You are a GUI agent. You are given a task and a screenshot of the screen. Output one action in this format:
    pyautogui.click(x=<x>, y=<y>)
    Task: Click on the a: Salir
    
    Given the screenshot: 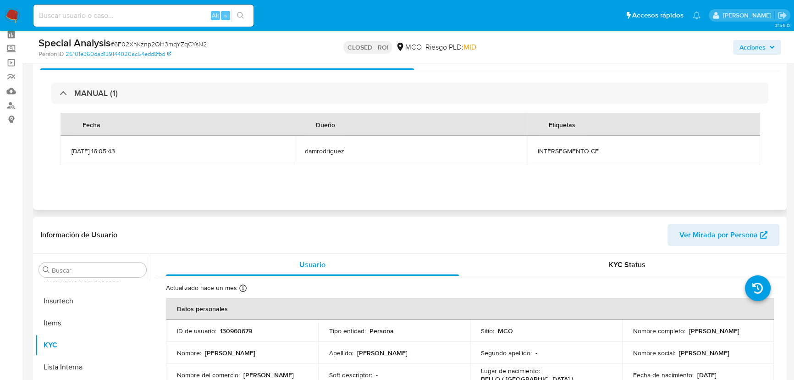 What is the action you would take?
    pyautogui.click(x=782, y=15)
    